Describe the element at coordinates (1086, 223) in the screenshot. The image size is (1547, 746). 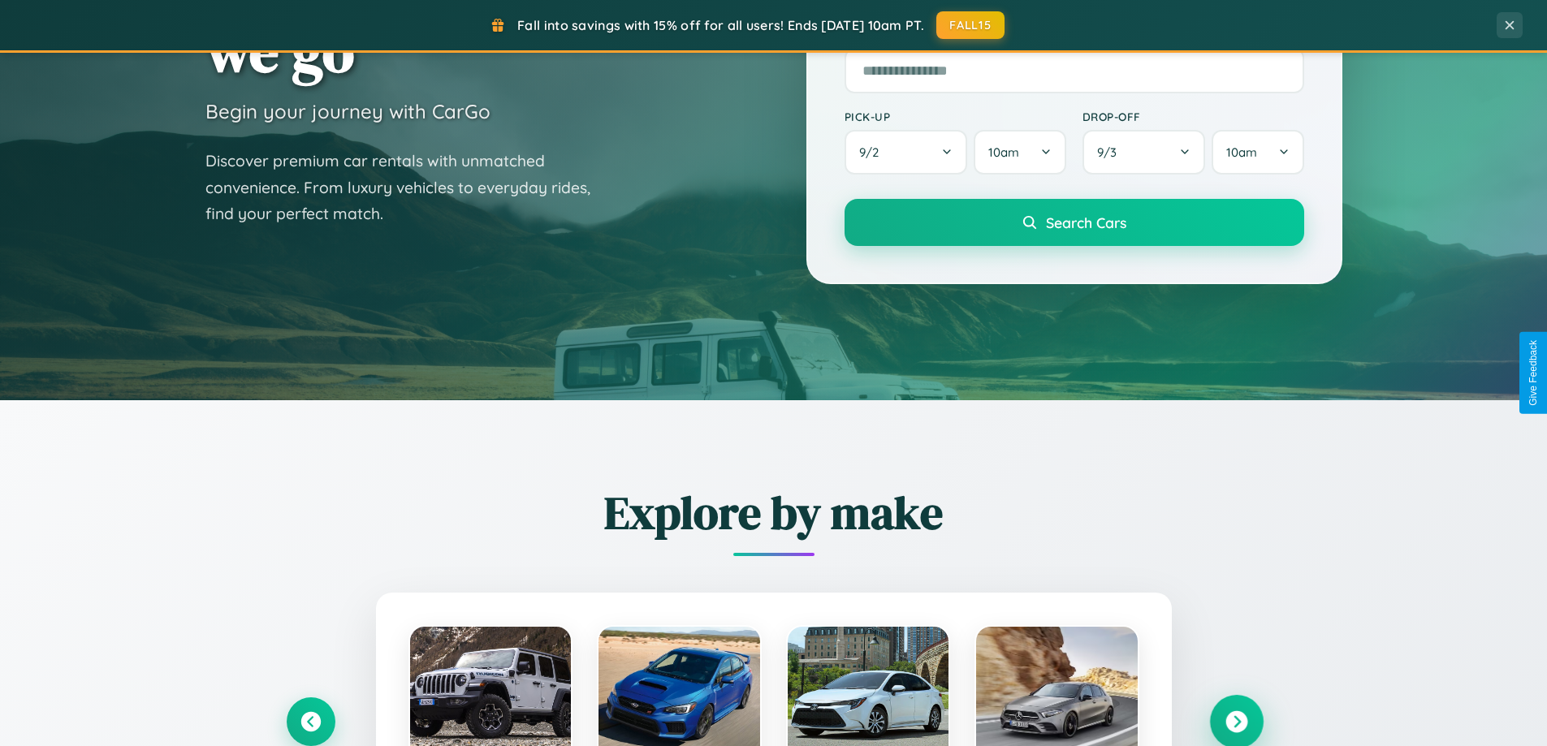
I see `span: Search Cars` at that location.